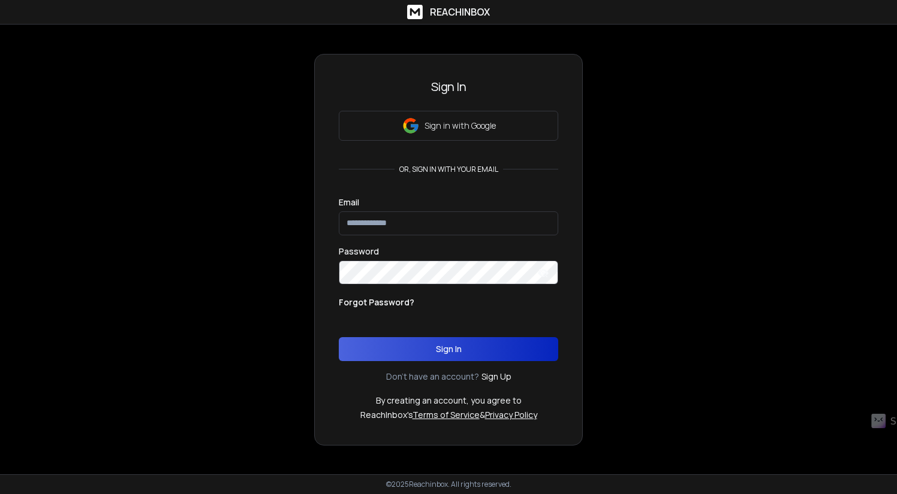  What do you see at coordinates (448, 485) in the screenshot?
I see `p: © 2025 Reachinbox. All rights reserved.` at bounding box center [448, 485].